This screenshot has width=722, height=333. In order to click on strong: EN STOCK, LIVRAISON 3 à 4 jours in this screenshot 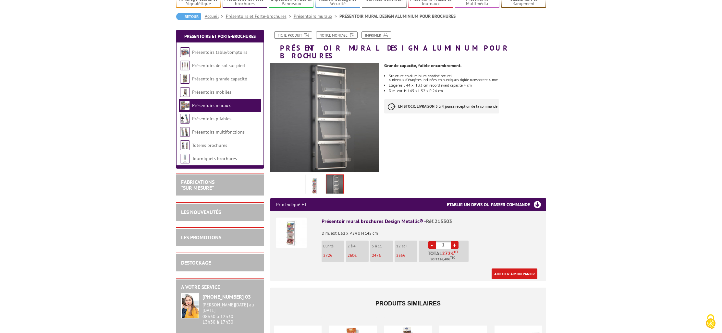, I will do `click(425, 106)`.